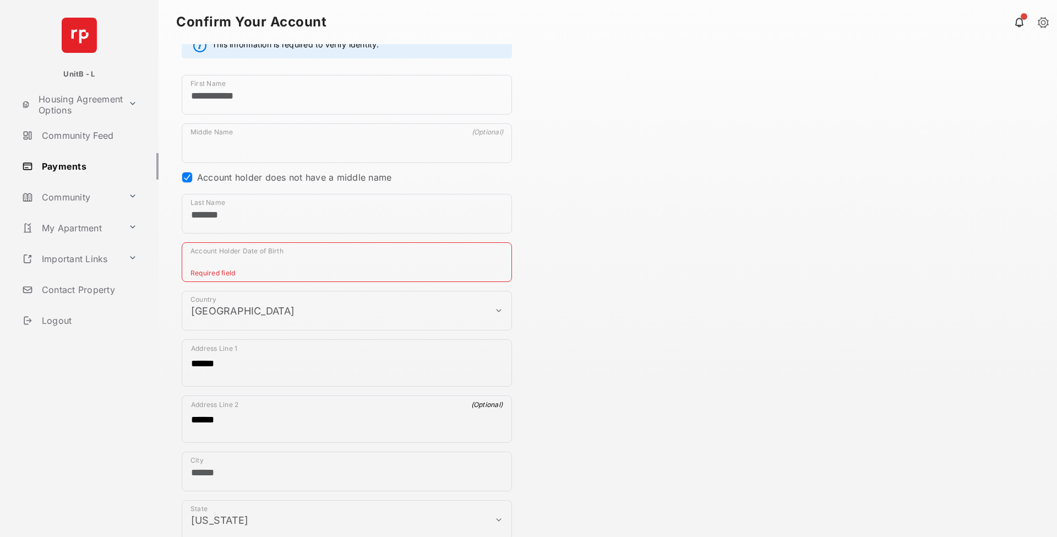  I want to click on a: Housing Agreement Options, so click(70, 105).